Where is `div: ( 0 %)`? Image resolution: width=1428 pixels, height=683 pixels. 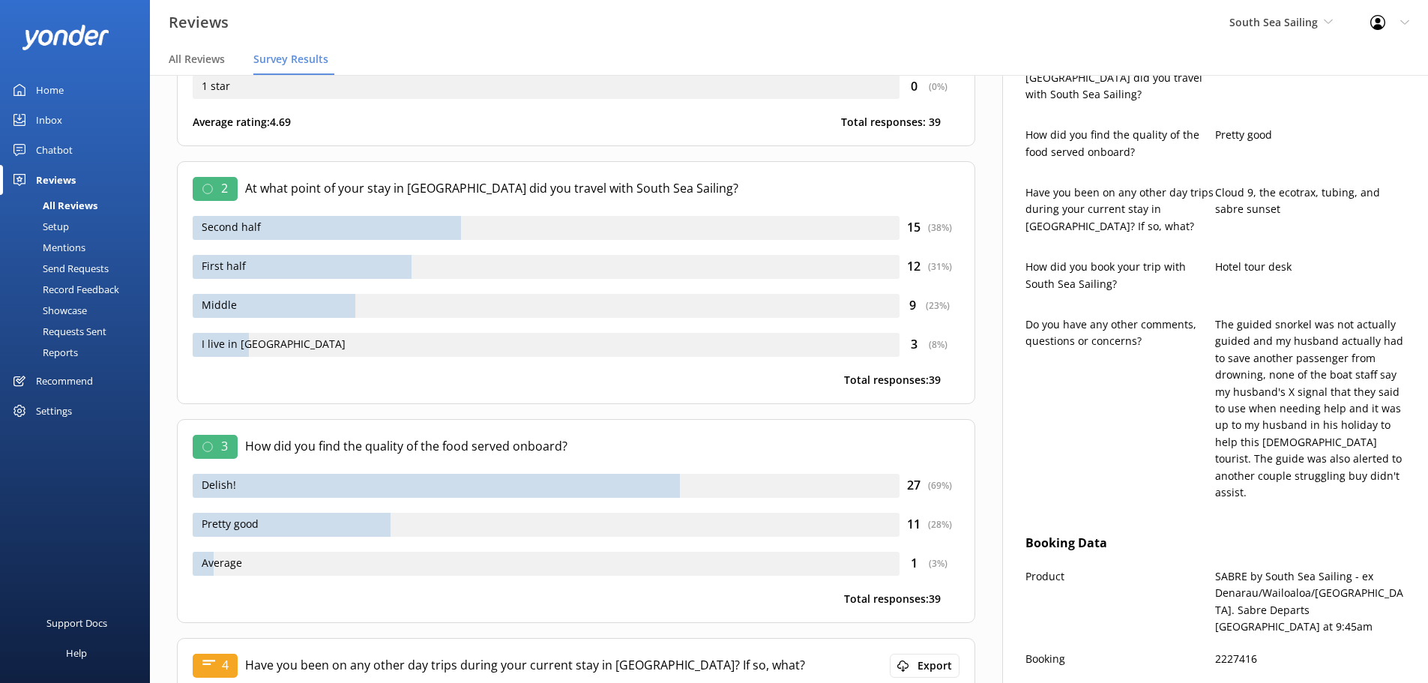
div: ( 0 %) is located at coordinates (938, 86).